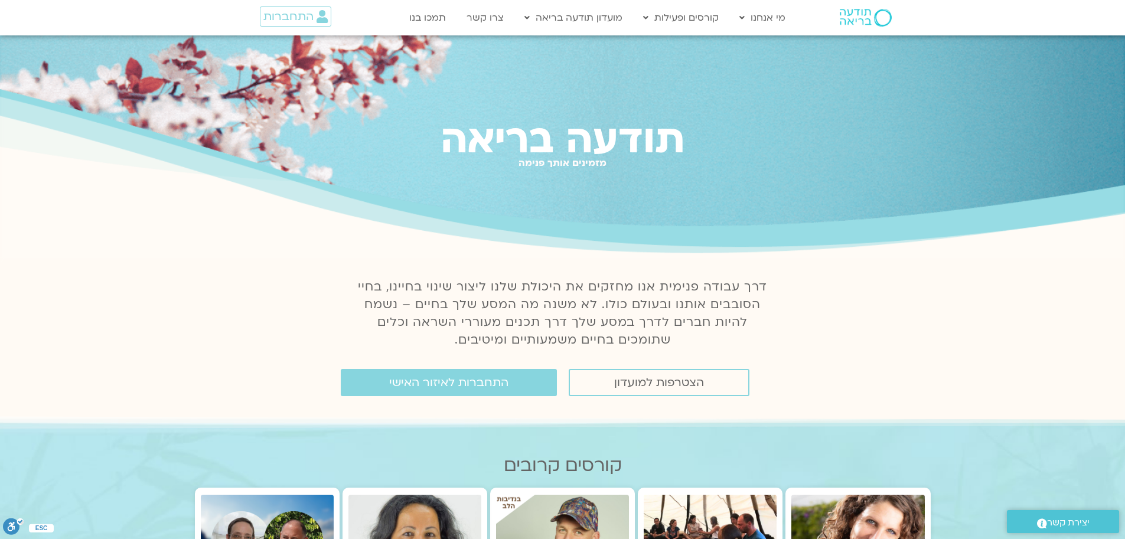  Describe the element at coordinates (659, 383) in the screenshot. I see `a: הצטרפות למועדון` at that location.